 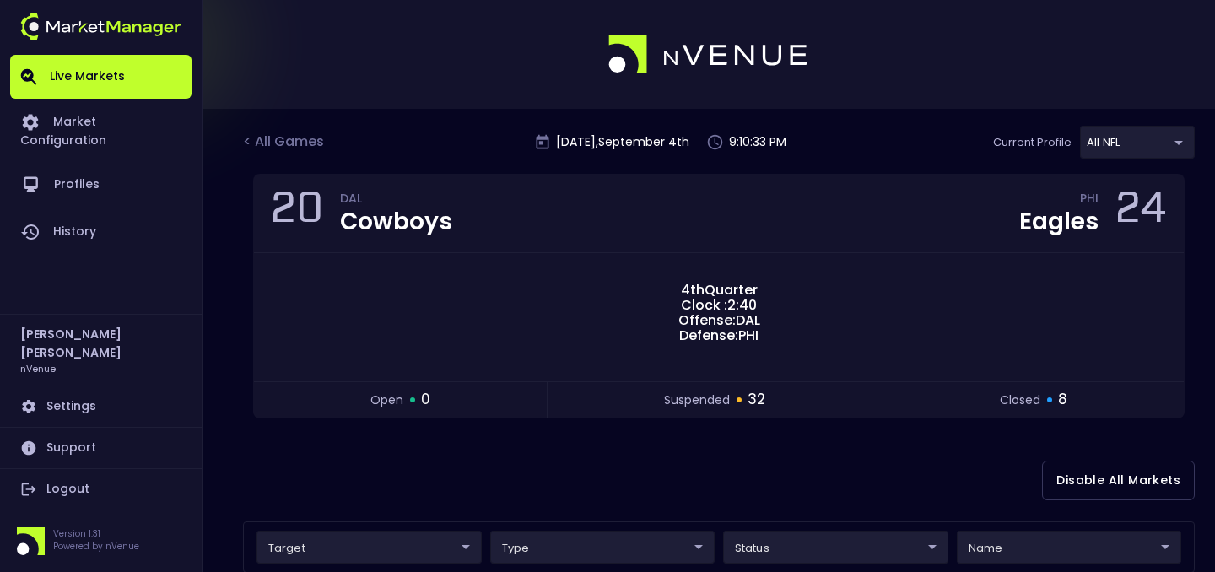 What do you see at coordinates (100, 185) in the screenshot?
I see `a: Profiles` at bounding box center [100, 185].